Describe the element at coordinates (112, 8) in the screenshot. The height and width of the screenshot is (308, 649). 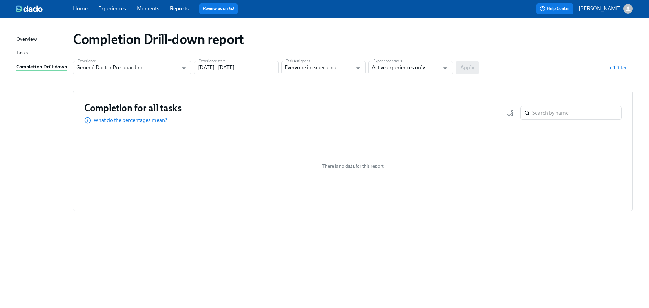
I see `a: Experiences` at that location.